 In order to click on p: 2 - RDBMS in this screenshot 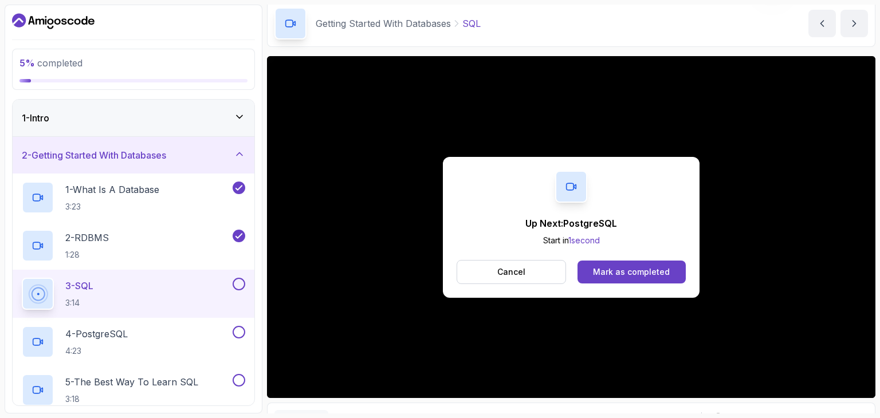, I will do `click(87, 238)`.